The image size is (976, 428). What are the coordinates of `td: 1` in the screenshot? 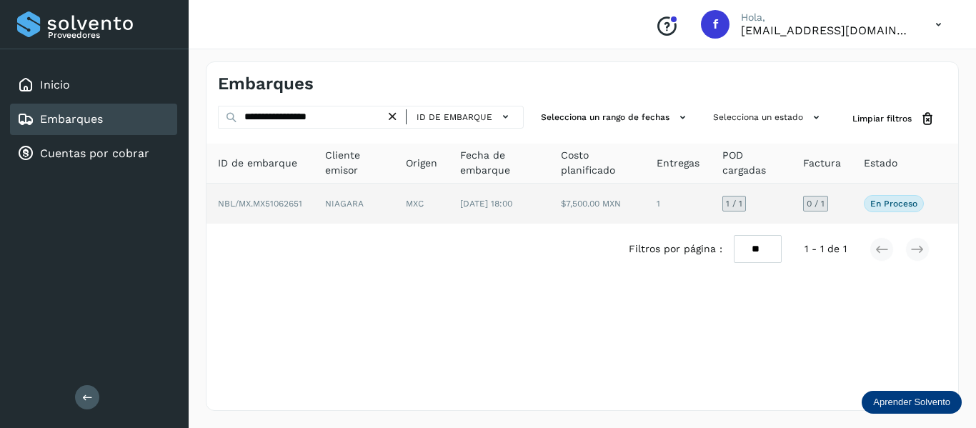 It's located at (678, 204).